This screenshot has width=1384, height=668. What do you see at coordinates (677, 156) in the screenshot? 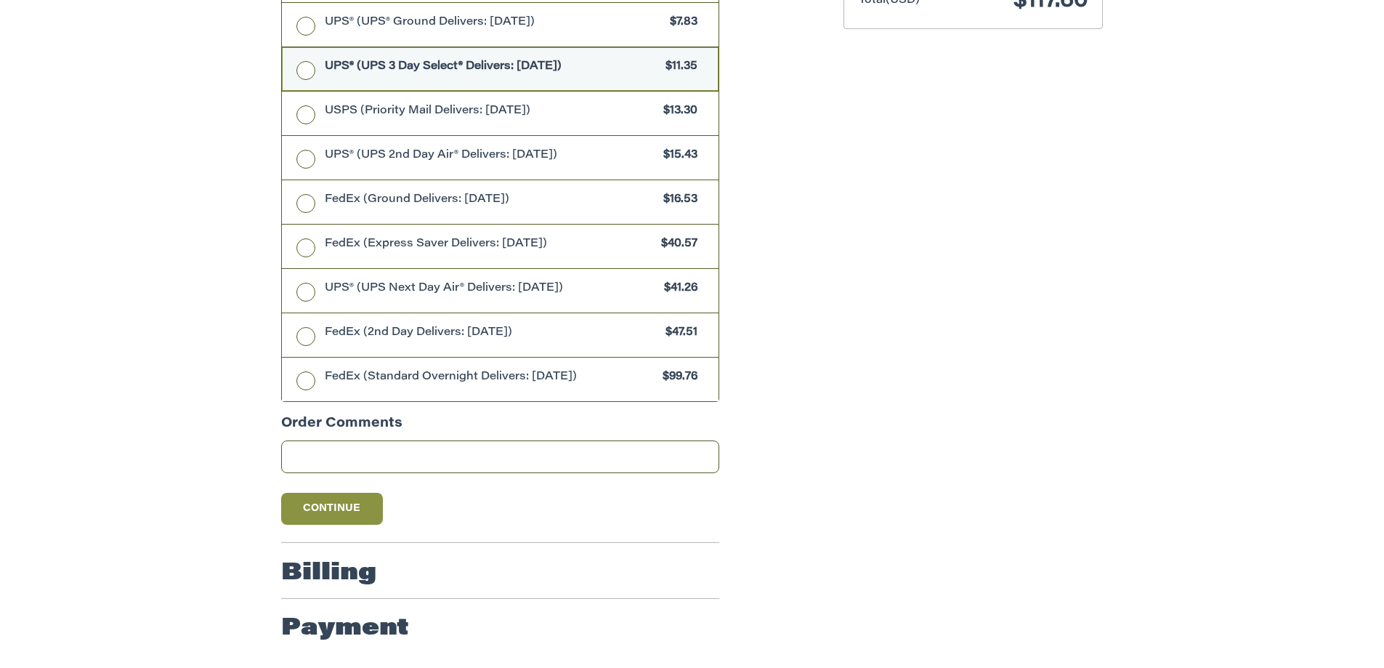
I see `span: $15.43` at bounding box center [677, 156].